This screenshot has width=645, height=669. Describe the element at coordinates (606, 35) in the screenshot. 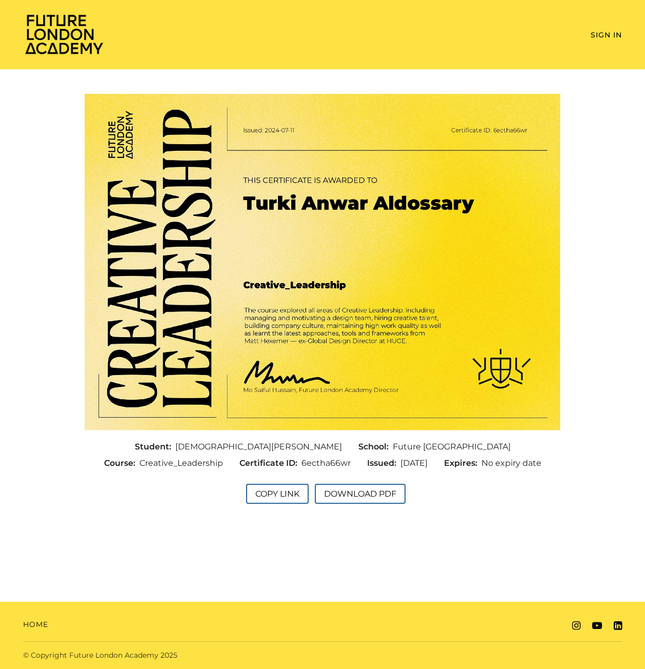

I see `a: Sign In` at that location.